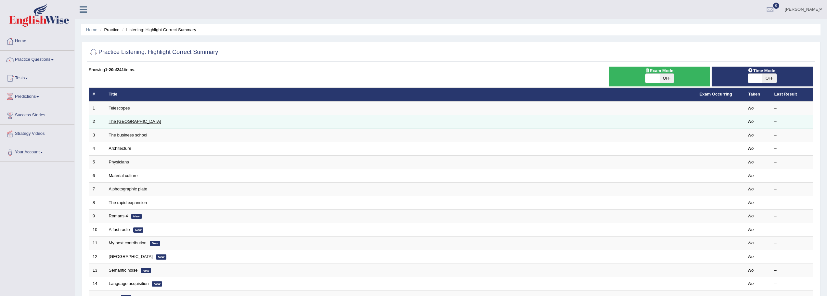  Describe the element at coordinates (123, 270) in the screenshot. I see `a: Semantic noise` at that location.